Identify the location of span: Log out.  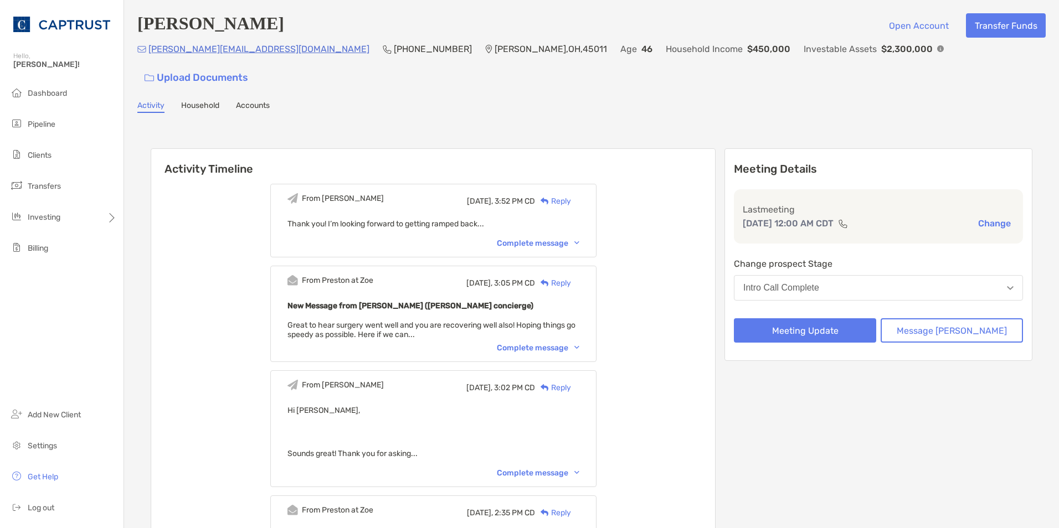
(41, 508).